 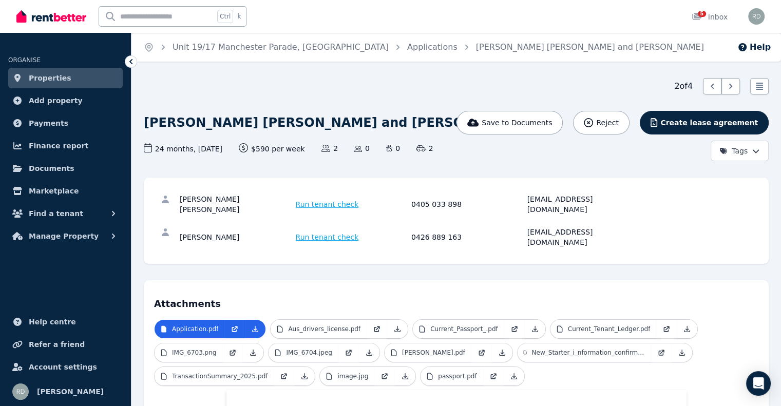 What do you see at coordinates (214, 376) in the screenshot?
I see `a: TransactionSummary_2025.pdf` at bounding box center [214, 376].